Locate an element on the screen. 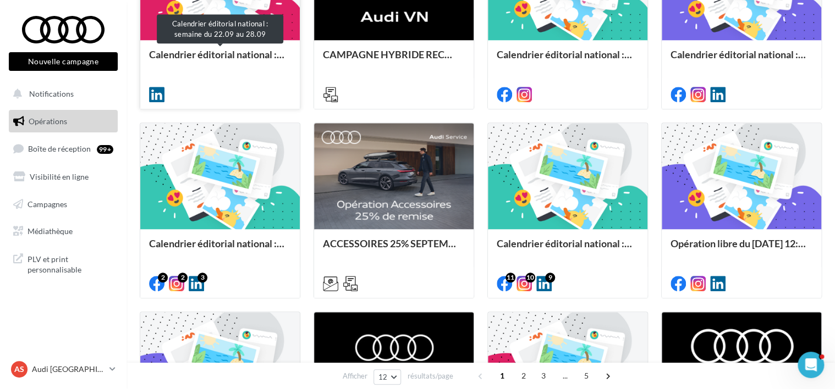 The width and height of the screenshot is (835, 389). div: 11 is located at coordinates (510, 278).